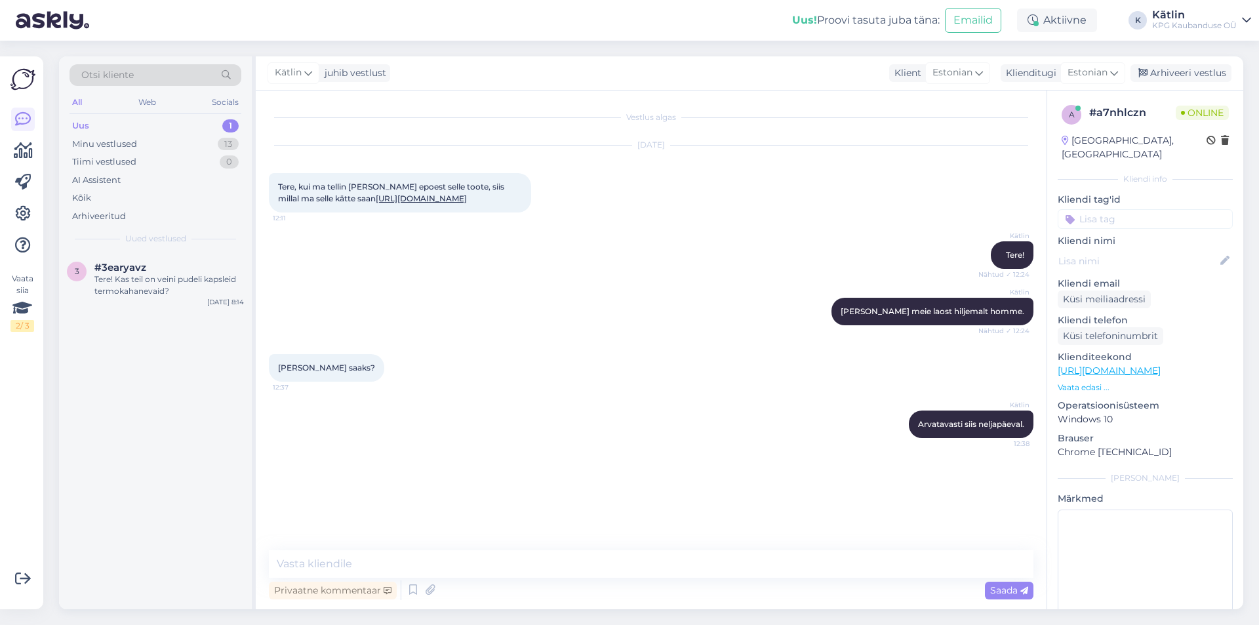 Image resolution: width=1259 pixels, height=625 pixels. What do you see at coordinates (155, 239) in the screenshot?
I see `span: Uued vestlused` at bounding box center [155, 239].